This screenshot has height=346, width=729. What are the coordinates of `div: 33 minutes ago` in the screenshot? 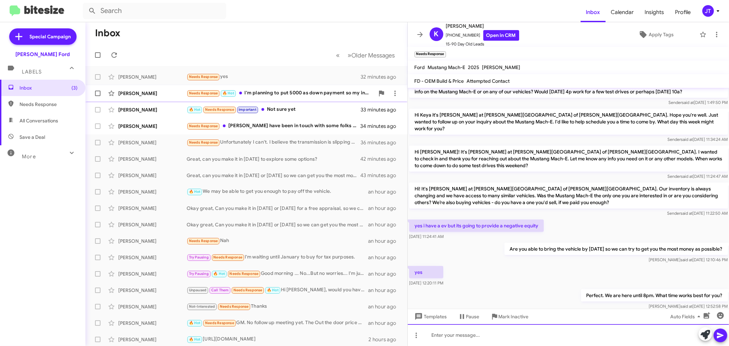 It's located at (382, 110).